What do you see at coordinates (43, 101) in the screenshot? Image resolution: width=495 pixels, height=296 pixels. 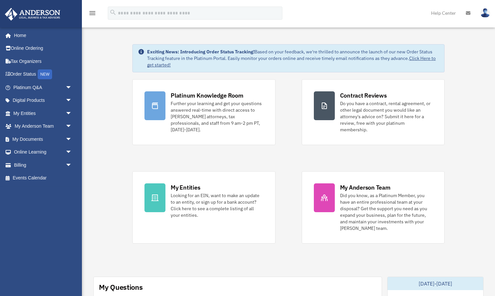 I see `a: Digital Productsarrow_drop_down` at bounding box center [43, 101].